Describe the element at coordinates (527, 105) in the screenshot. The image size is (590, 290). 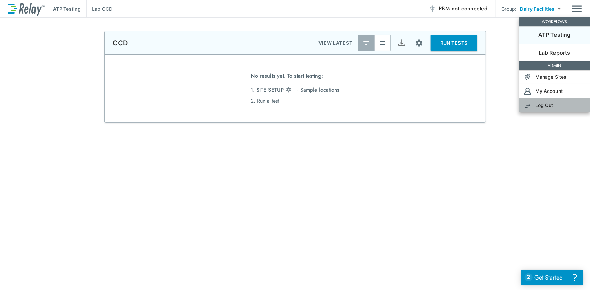
I see `img: Log Out Icon` at that location.